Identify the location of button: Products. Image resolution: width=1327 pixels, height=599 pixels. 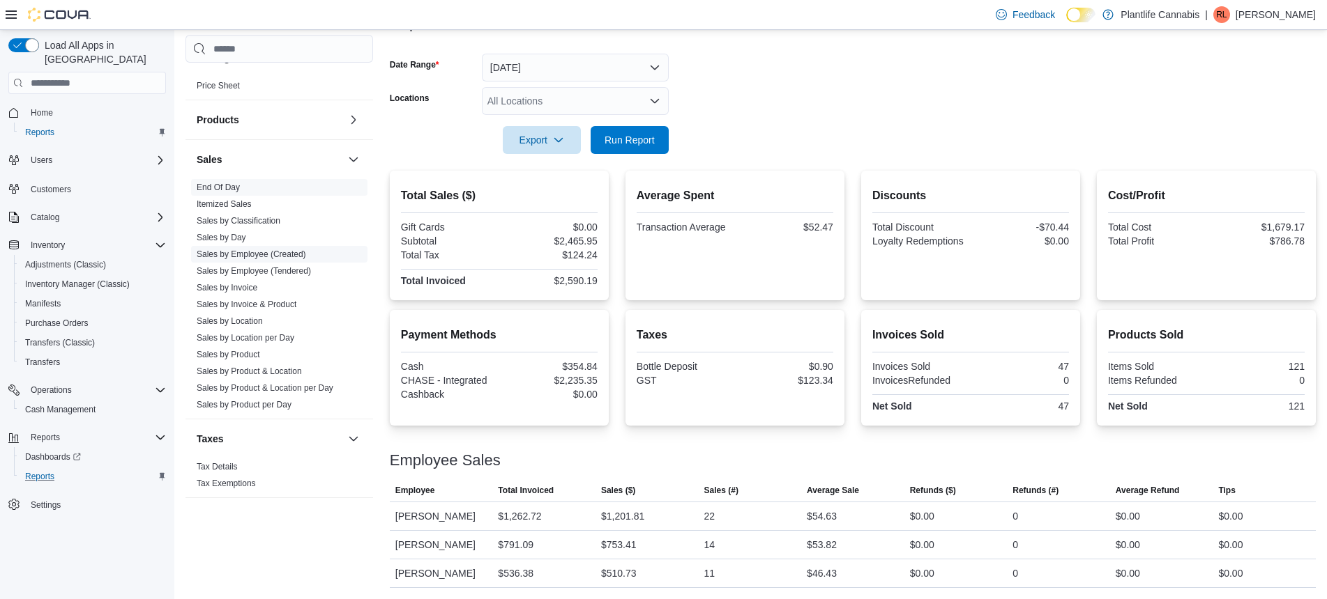
(353, 120).